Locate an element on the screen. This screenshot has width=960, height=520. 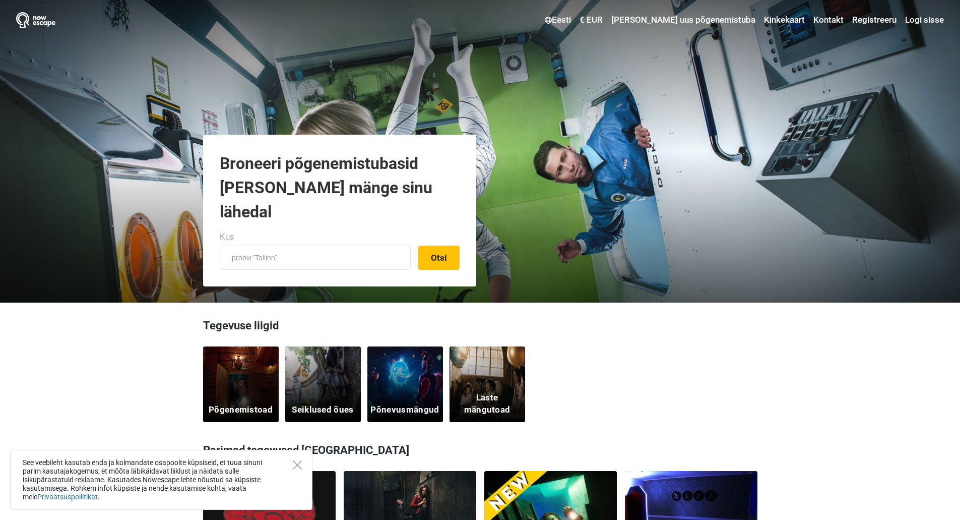
button: Close is located at coordinates (297, 465).